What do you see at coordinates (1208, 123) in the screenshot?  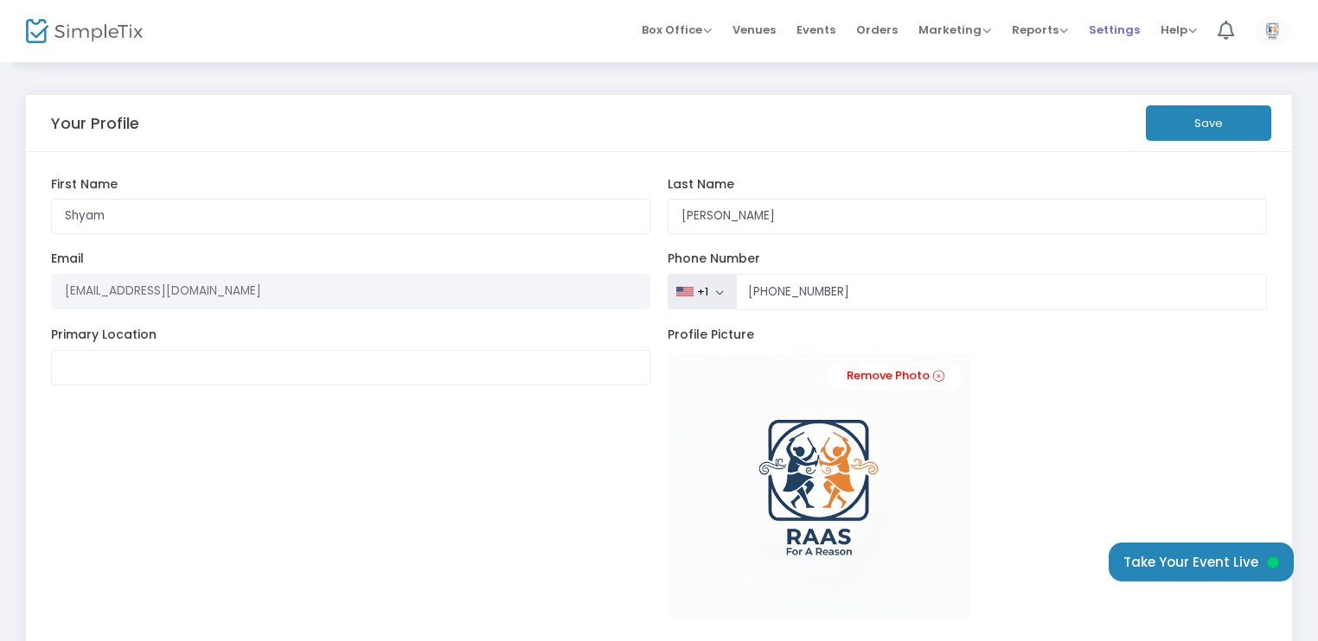 I see `button: Save` at bounding box center [1208, 123].